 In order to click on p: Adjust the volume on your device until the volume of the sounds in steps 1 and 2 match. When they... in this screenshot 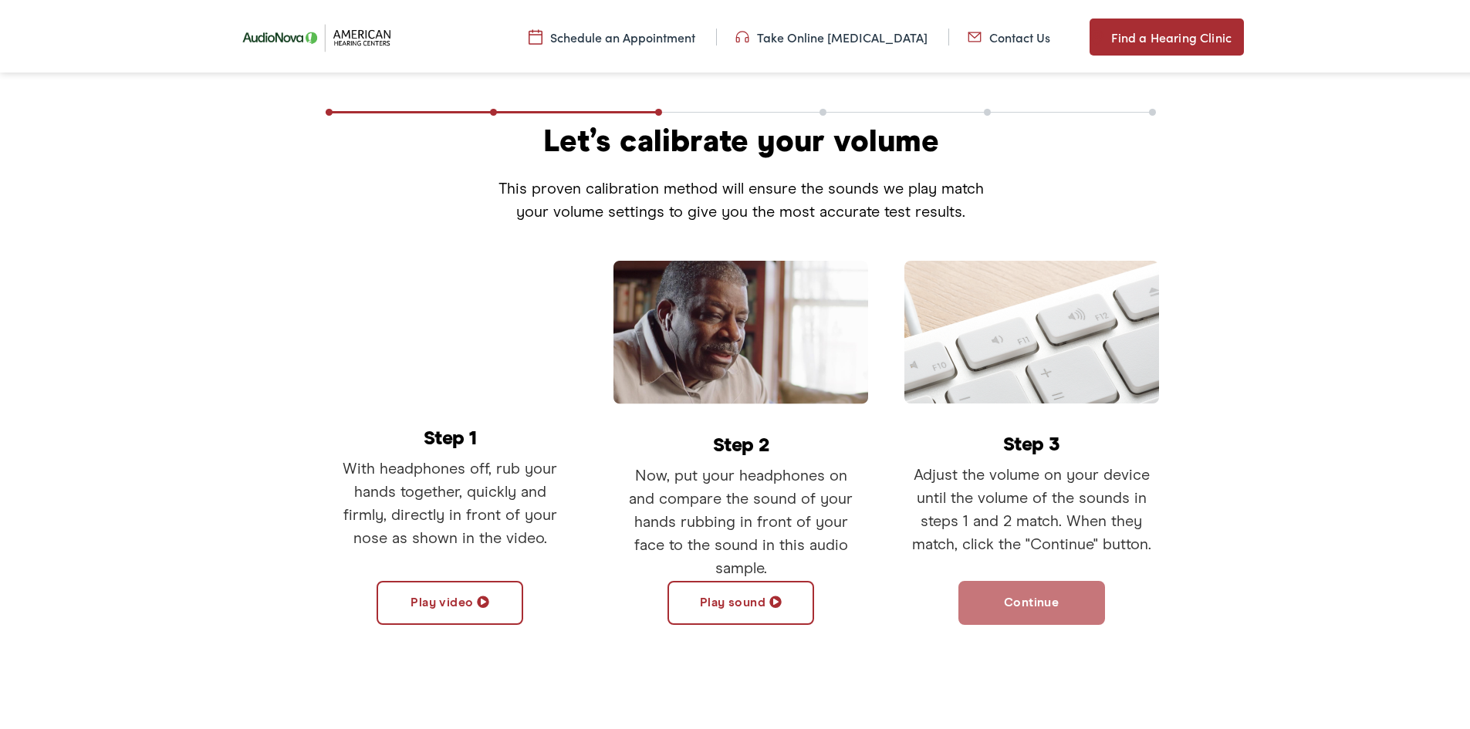, I will do `click(1032, 507)`.